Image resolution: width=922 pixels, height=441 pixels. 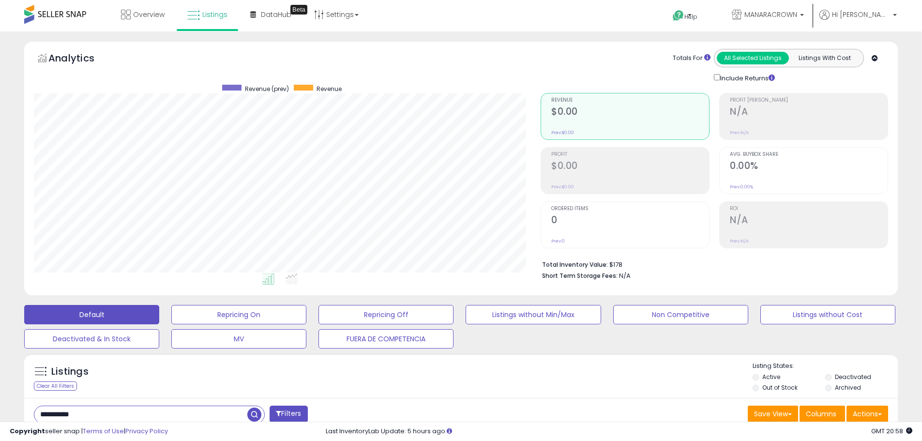 I want to click on label: Active, so click(x=771, y=376).